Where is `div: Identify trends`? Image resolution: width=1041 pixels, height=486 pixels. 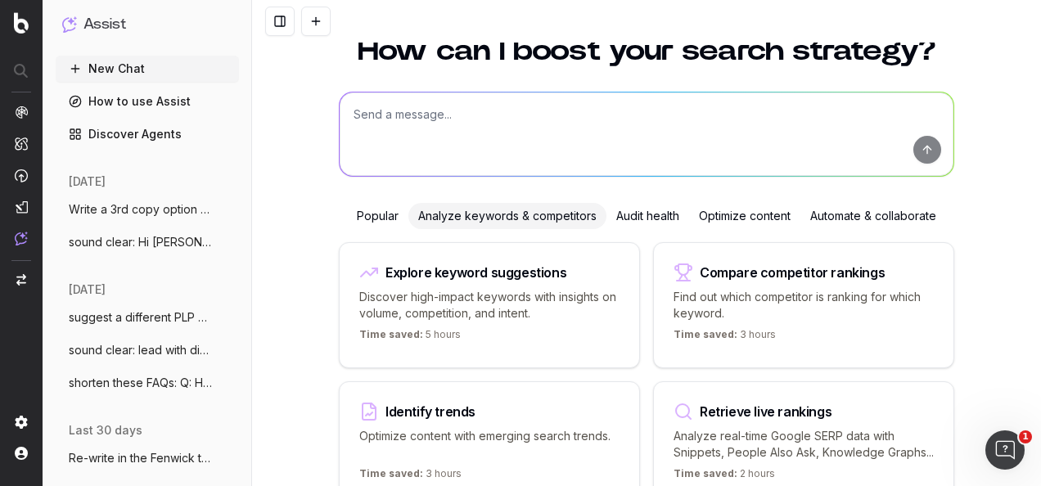 div: Identify trends is located at coordinates (431, 412).